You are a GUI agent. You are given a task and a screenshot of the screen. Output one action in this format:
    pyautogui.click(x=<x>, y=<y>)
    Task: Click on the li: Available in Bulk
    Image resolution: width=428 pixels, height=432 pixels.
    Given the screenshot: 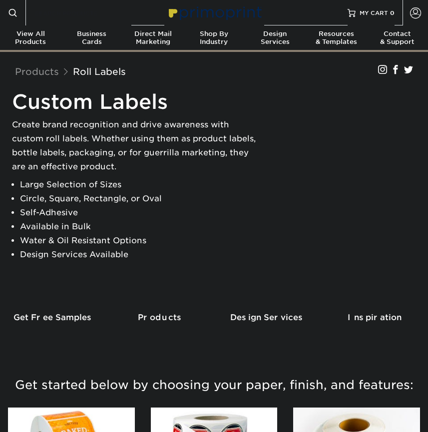 What is the action you would take?
    pyautogui.click(x=141, y=227)
    